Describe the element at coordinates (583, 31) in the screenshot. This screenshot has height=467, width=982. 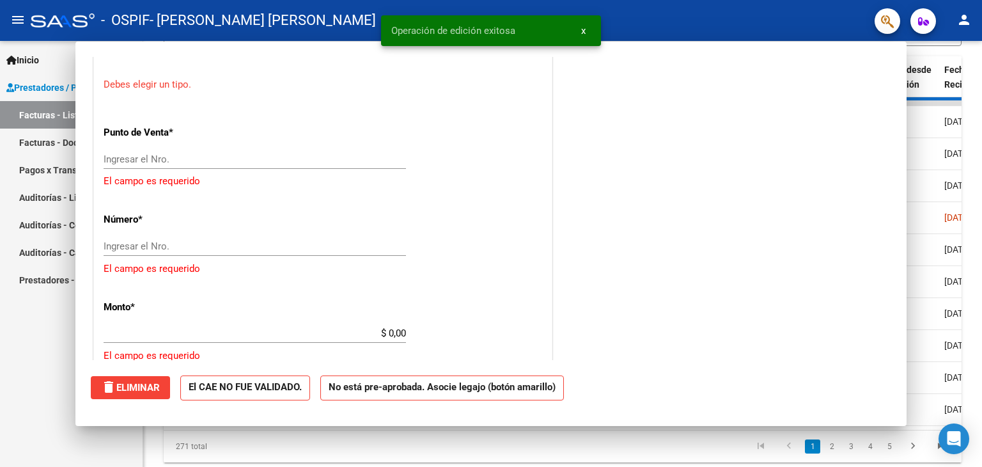
I see `button: x` at that location.